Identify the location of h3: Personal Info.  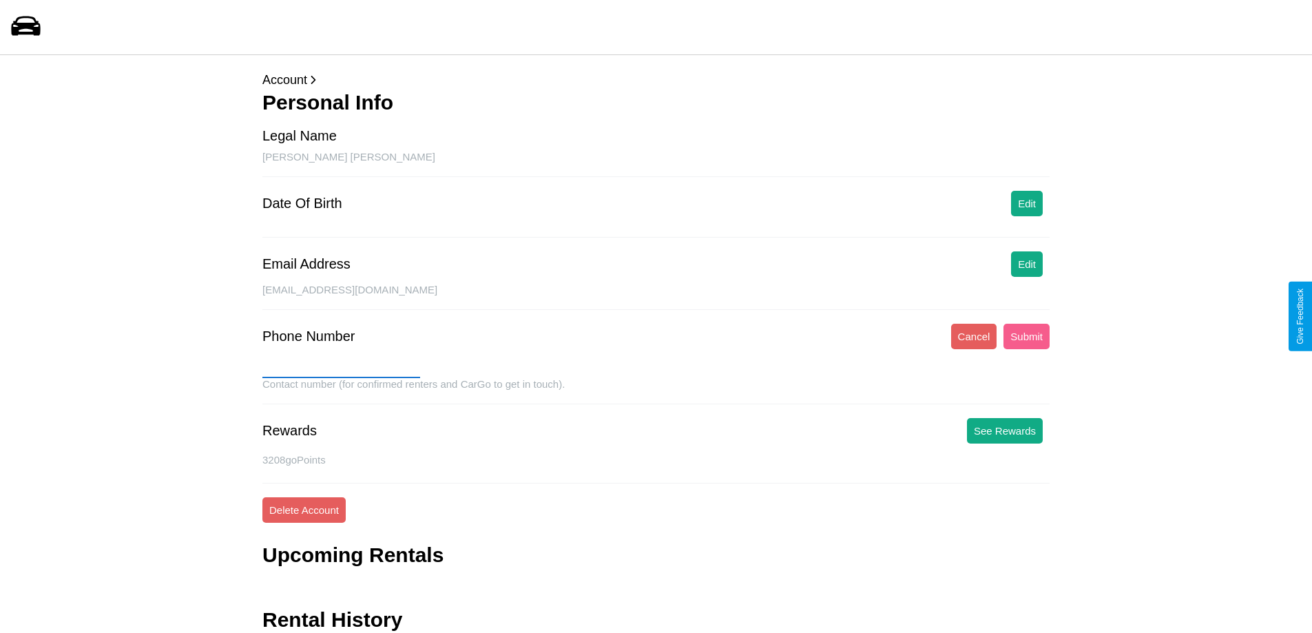
(656, 103).